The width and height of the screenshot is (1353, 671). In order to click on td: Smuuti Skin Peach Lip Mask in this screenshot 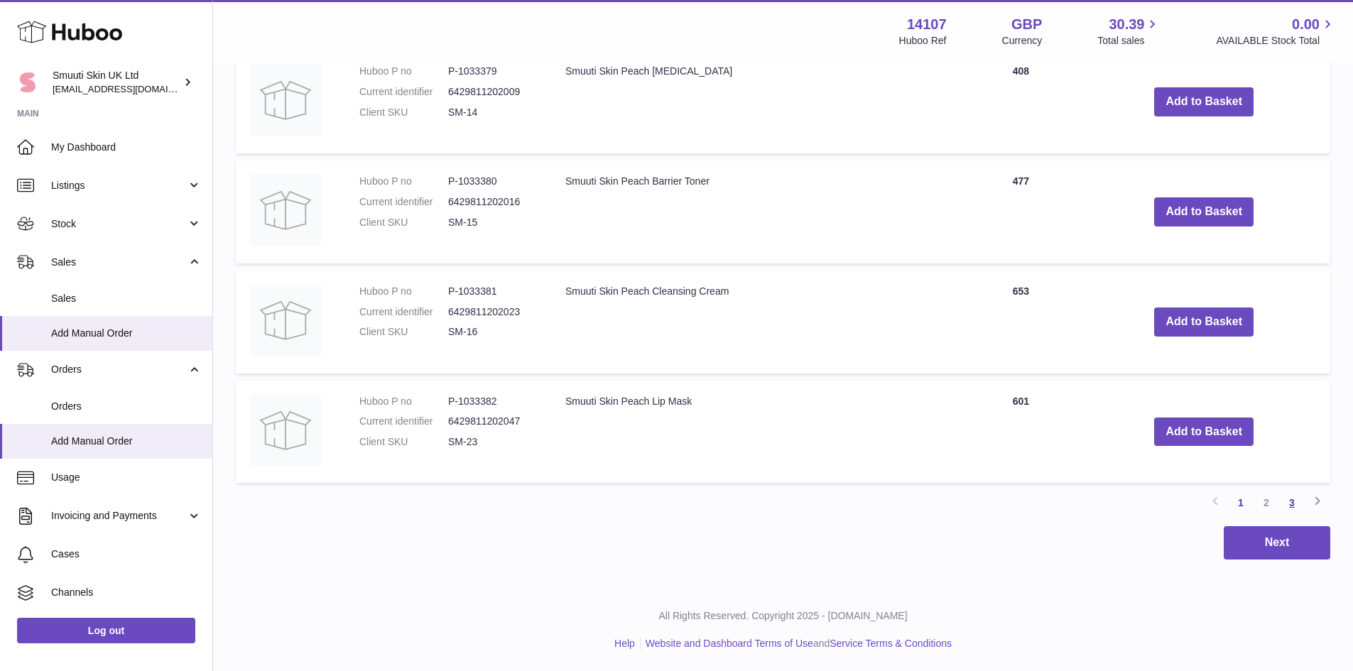, I will do `click(757, 432)`.